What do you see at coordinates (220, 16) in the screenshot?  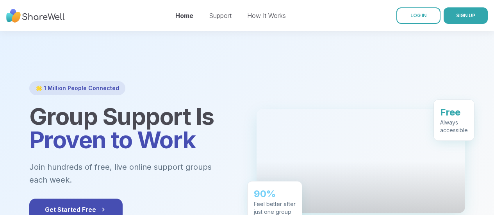 I see `a: Support` at bounding box center [220, 16].